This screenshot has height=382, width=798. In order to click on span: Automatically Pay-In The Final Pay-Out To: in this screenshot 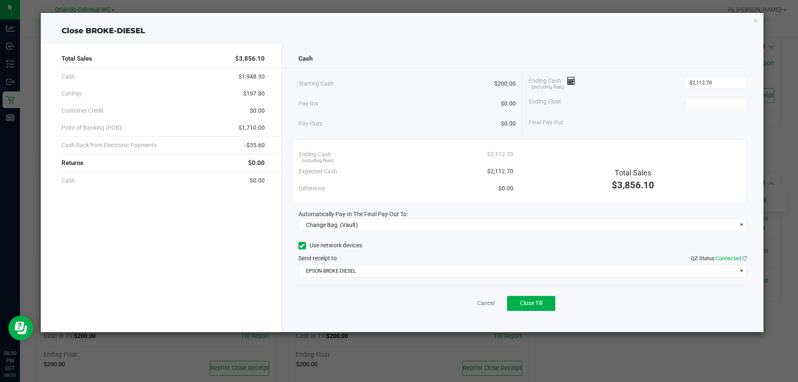, I will do `click(353, 214)`.